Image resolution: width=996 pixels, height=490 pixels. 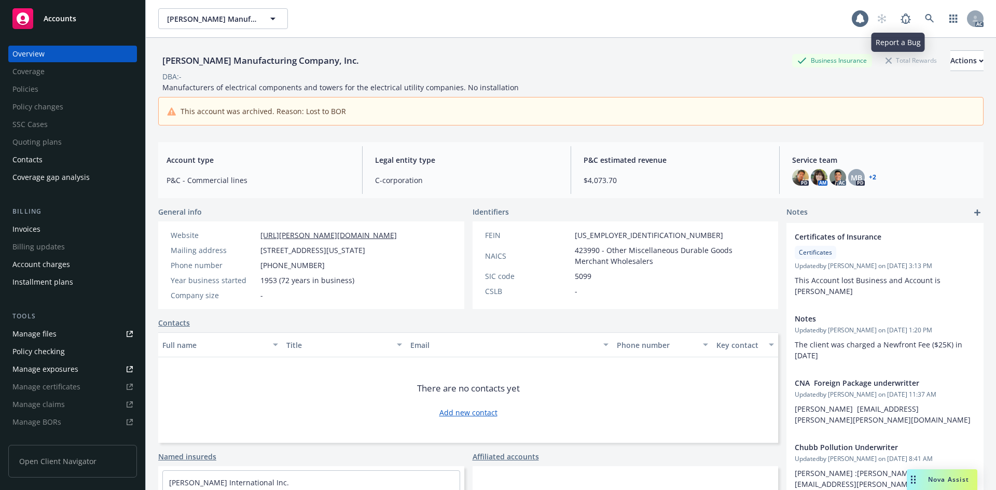 I want to click on div: Contacts, so click(x=27, y=160).